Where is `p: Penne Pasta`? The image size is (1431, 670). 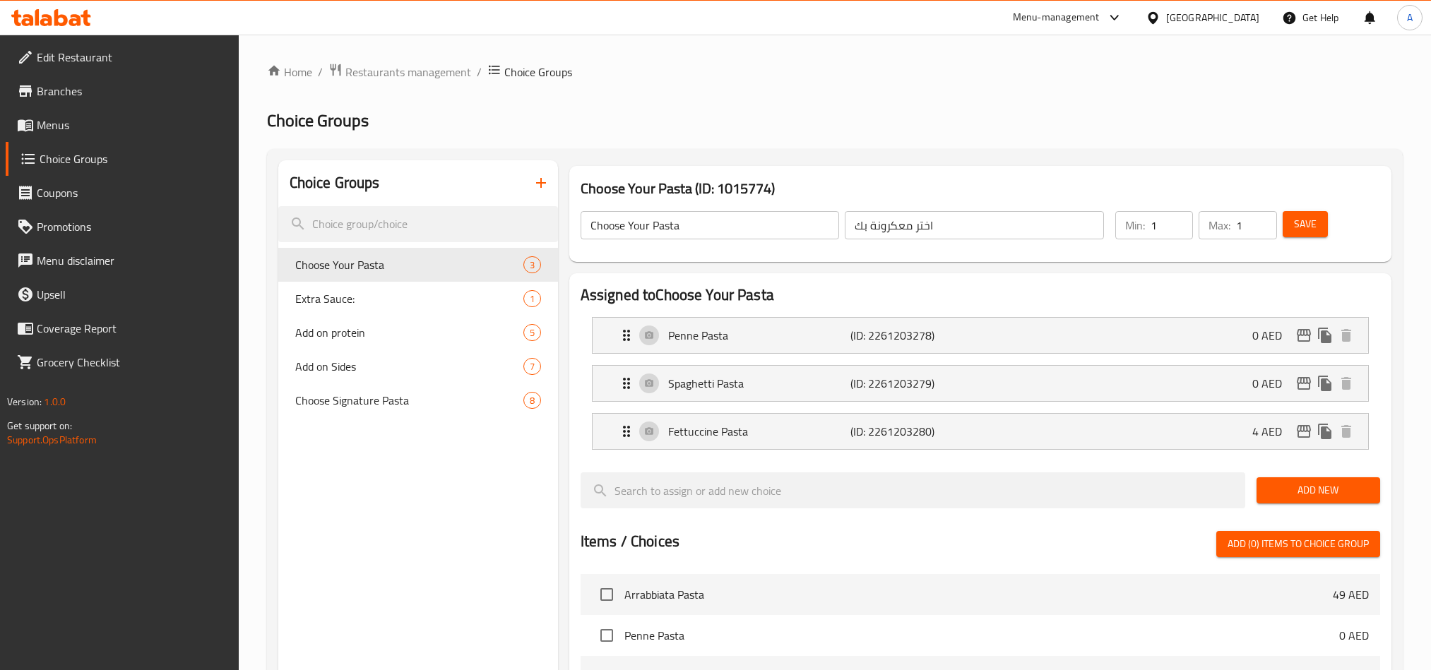 p: Penne Pasta is located at coordinates (759, 336).